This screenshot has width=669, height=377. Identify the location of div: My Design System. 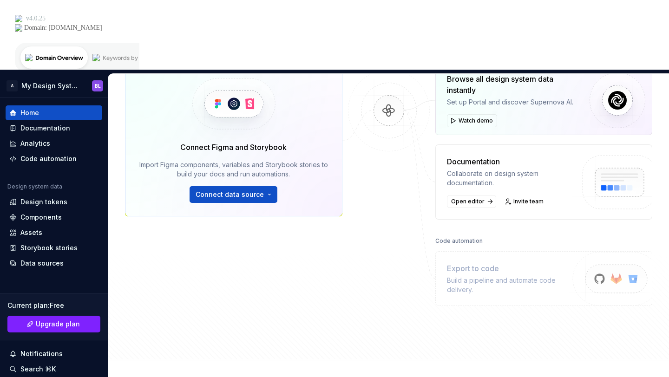
(51, 86).